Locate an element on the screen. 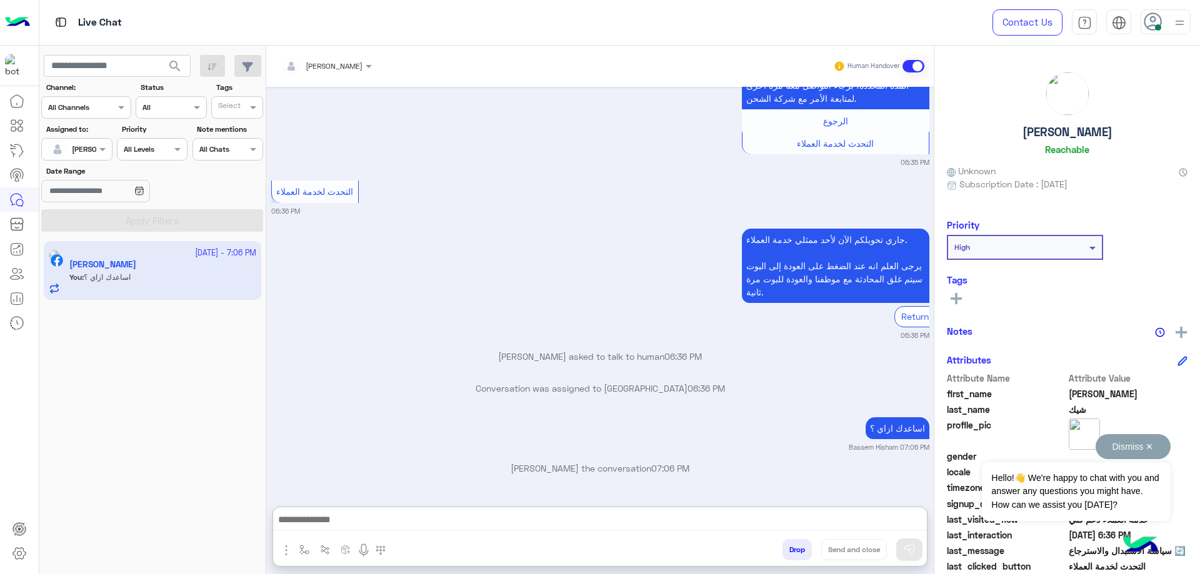 This screenshot has width=1200, height=574. h6: Attributes is located at coordinates (968, 360).